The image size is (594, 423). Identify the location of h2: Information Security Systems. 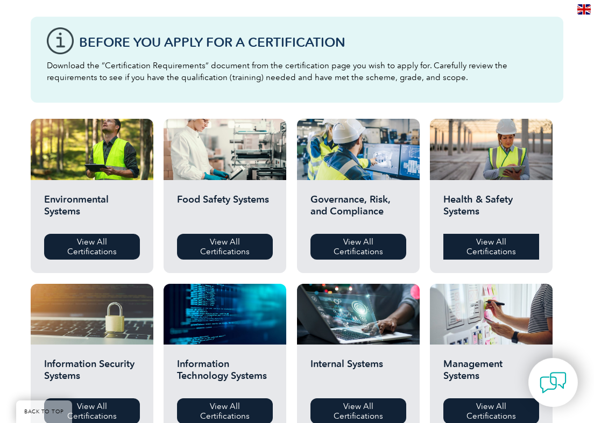
(92, 374).